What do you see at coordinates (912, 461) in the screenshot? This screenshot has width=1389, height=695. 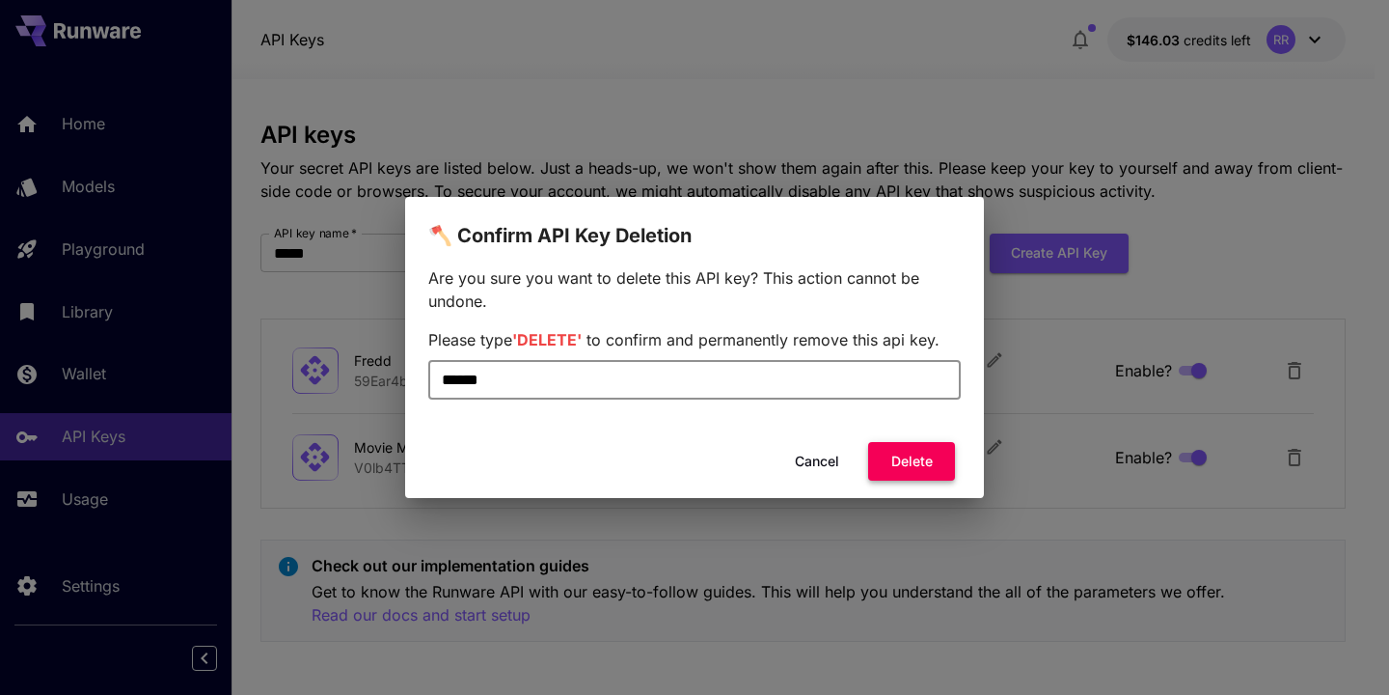 I see `button: Delete` at bounding box center [912, 461].